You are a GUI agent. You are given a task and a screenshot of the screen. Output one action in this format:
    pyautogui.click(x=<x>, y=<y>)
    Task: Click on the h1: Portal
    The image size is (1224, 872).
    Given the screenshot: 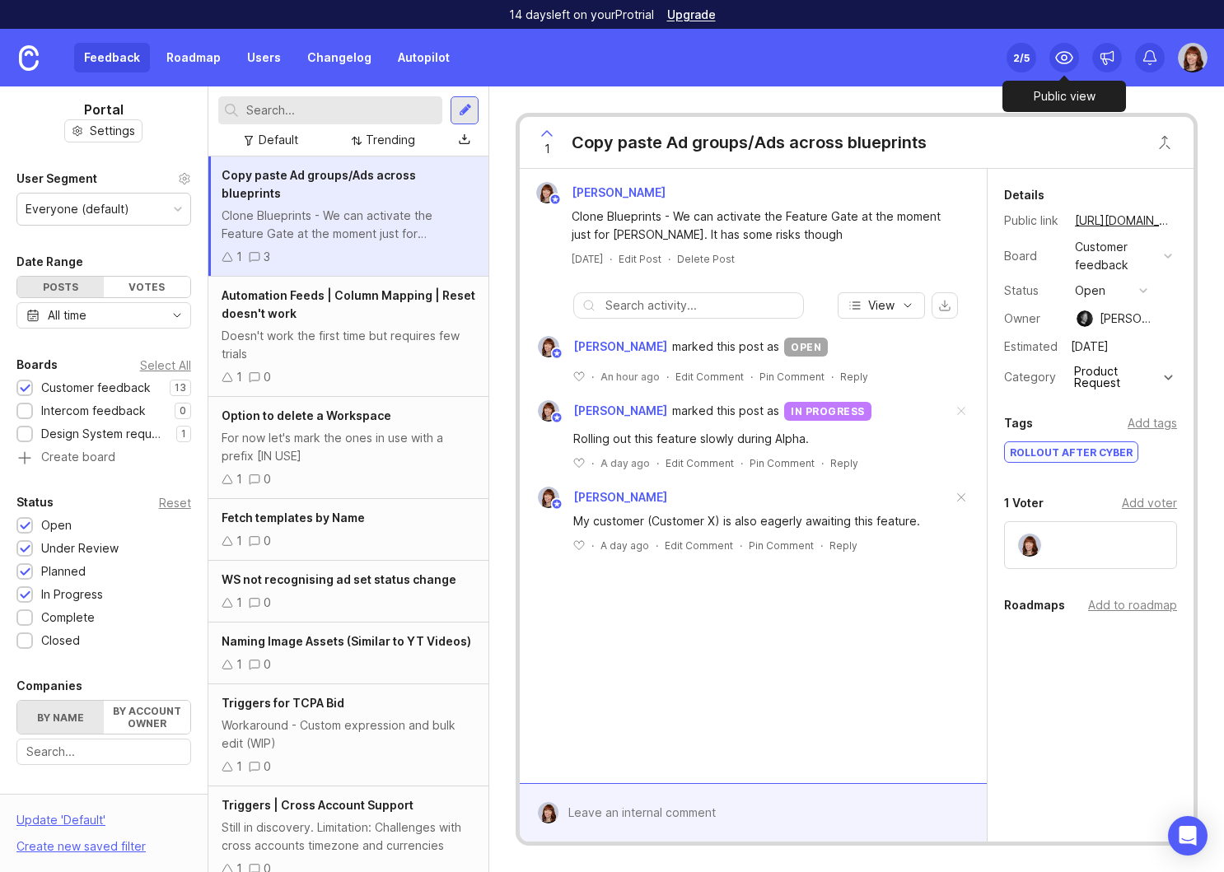 What is the action you would take?
    pyautogui.click(x=104, y=110)
    